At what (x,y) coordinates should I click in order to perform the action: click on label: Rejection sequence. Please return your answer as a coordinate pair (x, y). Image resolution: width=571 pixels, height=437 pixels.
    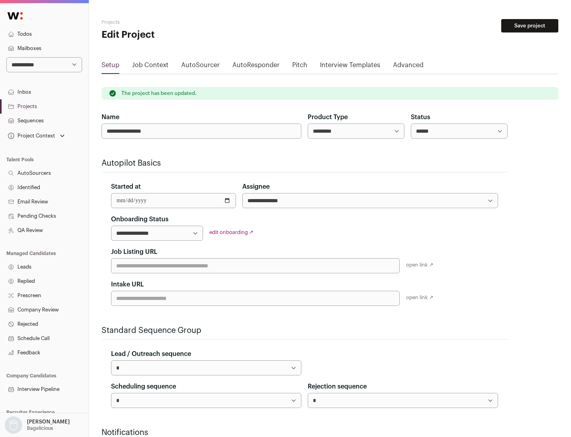
    Looking at the image, I should click on (337, 386).